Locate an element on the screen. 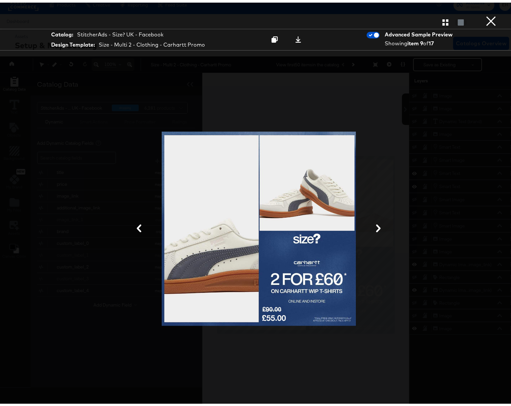 This screenshot has height=406, width=511. div: Advanced Sample Preview is located at coordinates (420, 32).